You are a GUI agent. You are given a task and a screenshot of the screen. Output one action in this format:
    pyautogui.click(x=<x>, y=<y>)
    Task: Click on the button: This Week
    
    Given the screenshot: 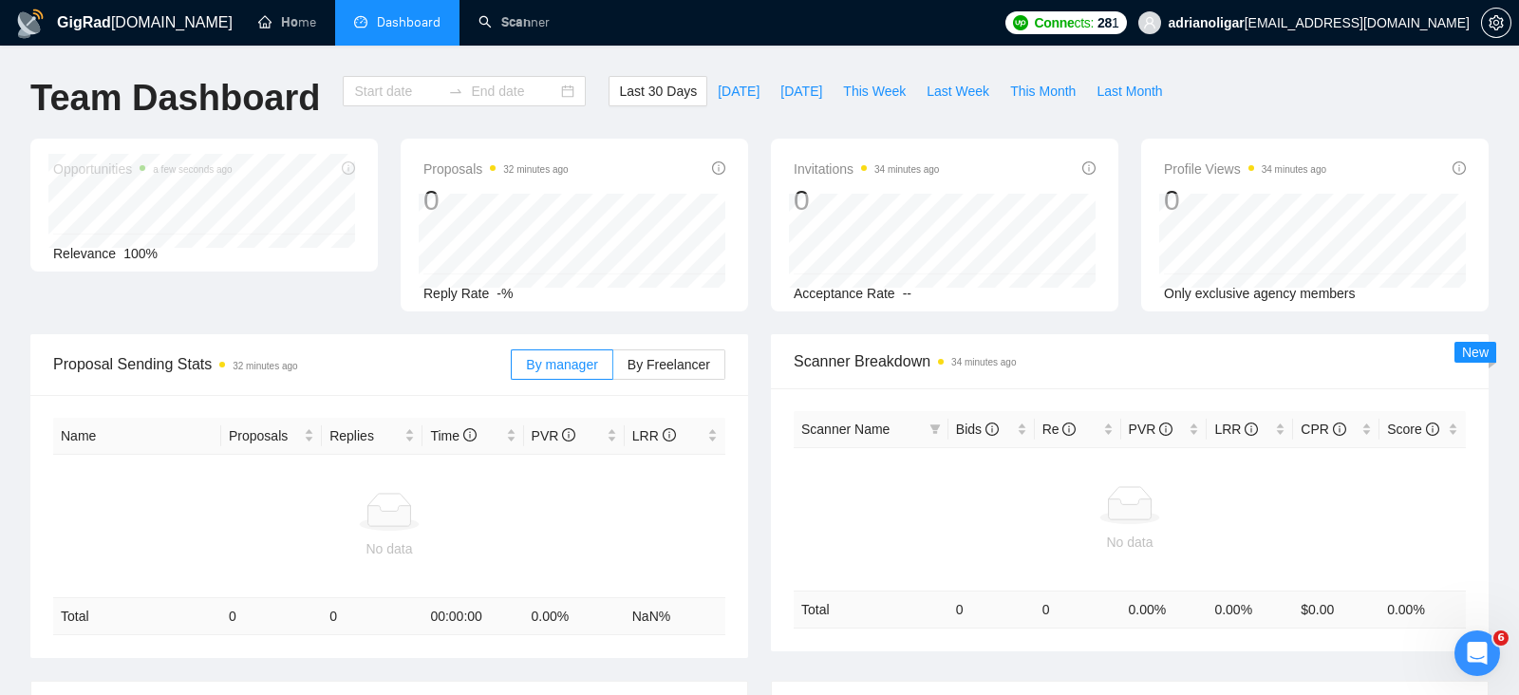 What is the action you would take?
    pyautogui.click(x=874, y=91)
    